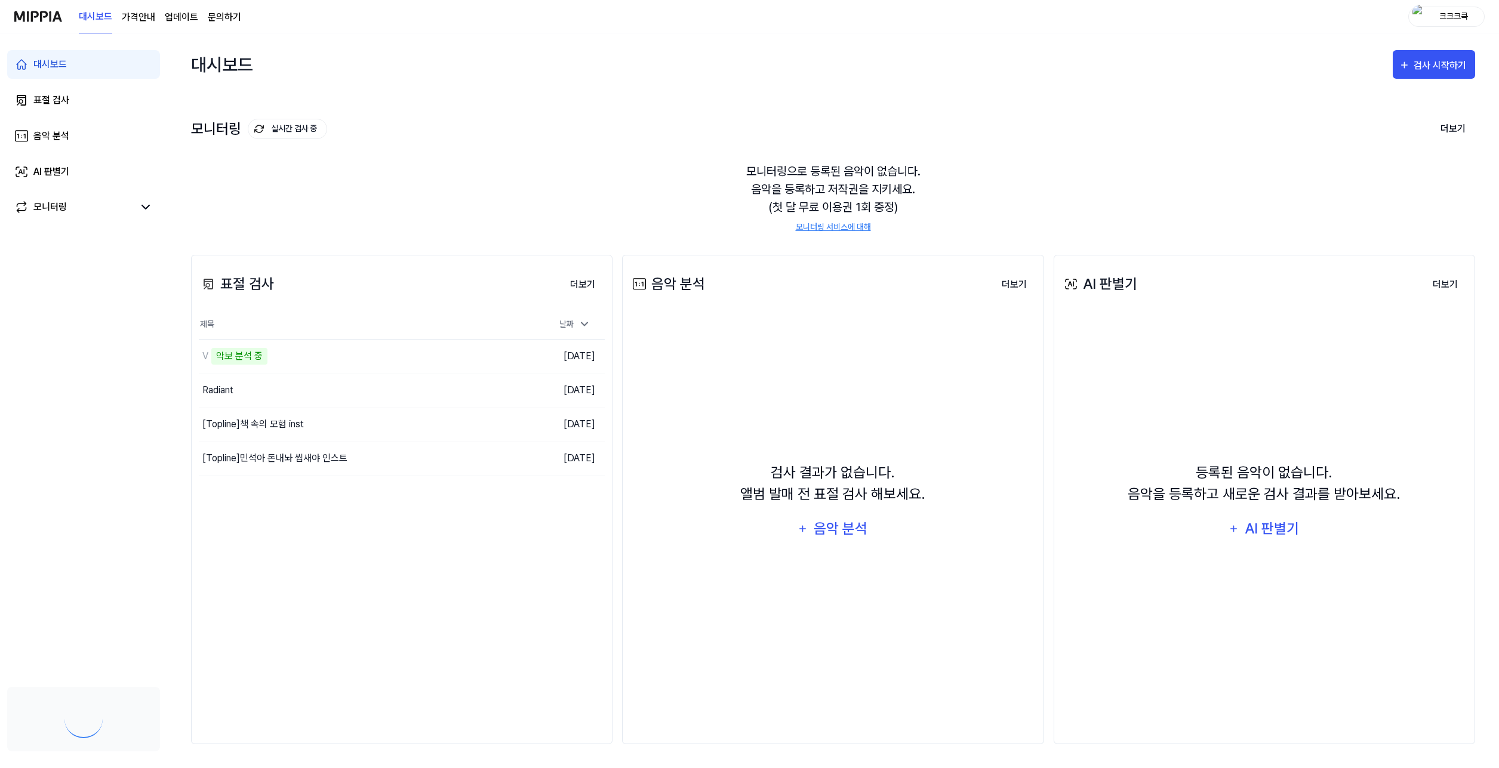 This screenshot has width=1499, height=768. I want to click on div: [Topline] 책 속의 모험 inst, so click(253, 425).